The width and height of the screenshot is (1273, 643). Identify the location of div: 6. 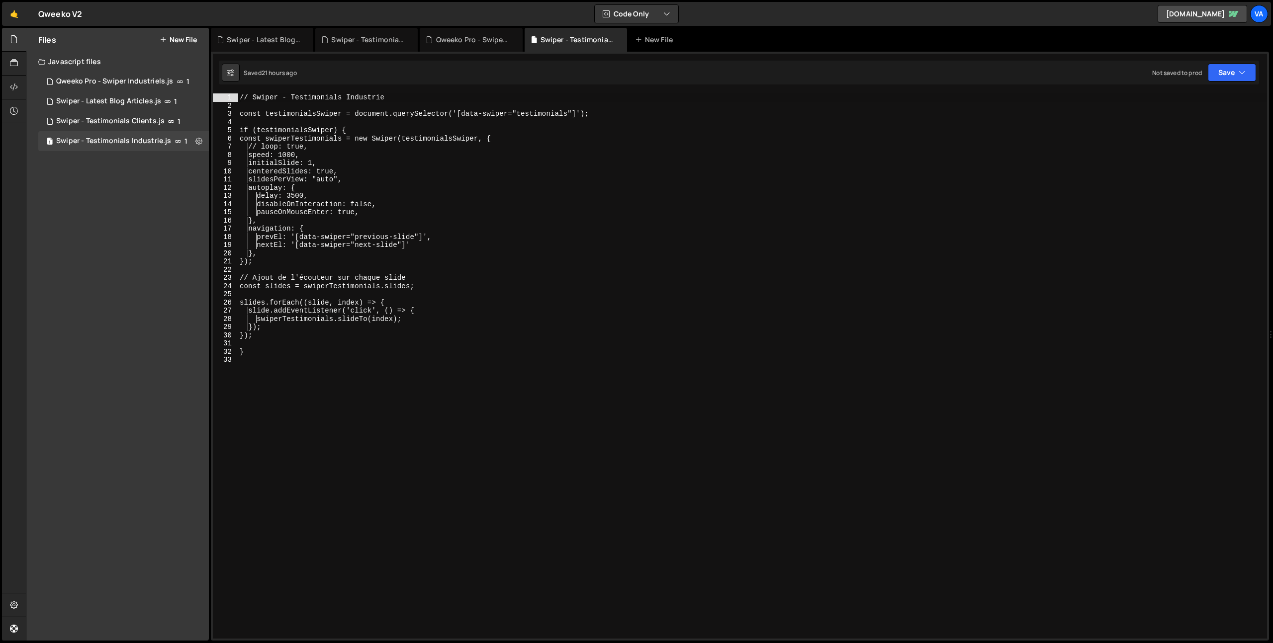
(225, 139).